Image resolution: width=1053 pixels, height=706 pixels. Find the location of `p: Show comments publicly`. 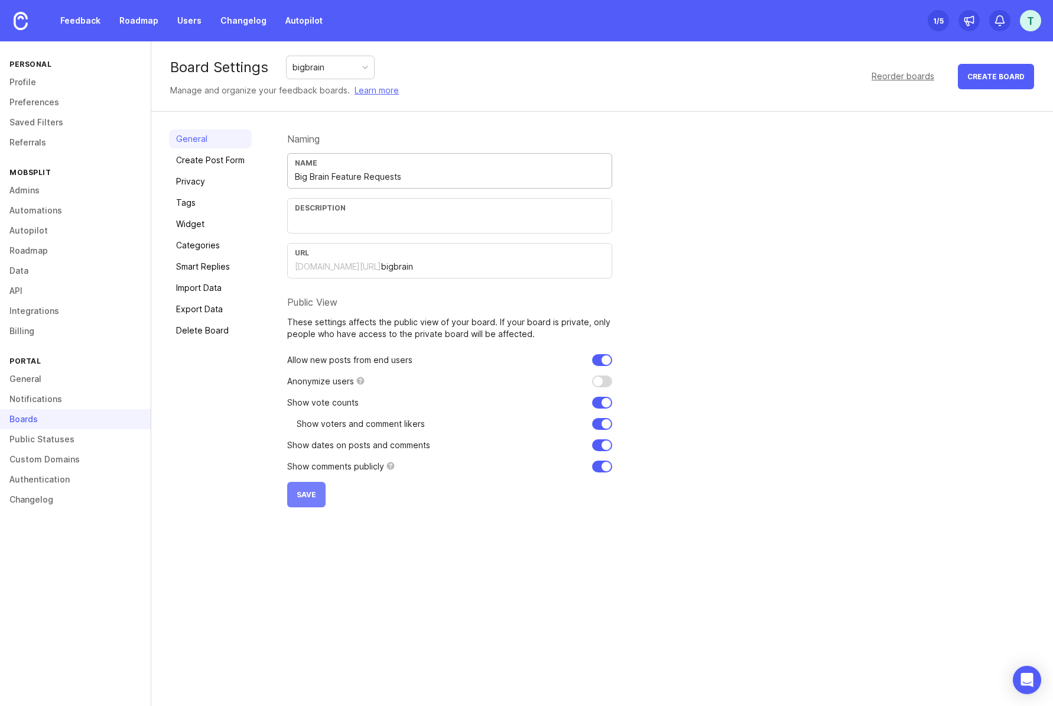

p: Show comments publicly is located at coordinates (336, 466).